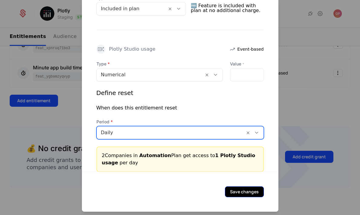  Describe the element at coordinates (159, 64) in the screenshot. I see `span: Type` at that location.